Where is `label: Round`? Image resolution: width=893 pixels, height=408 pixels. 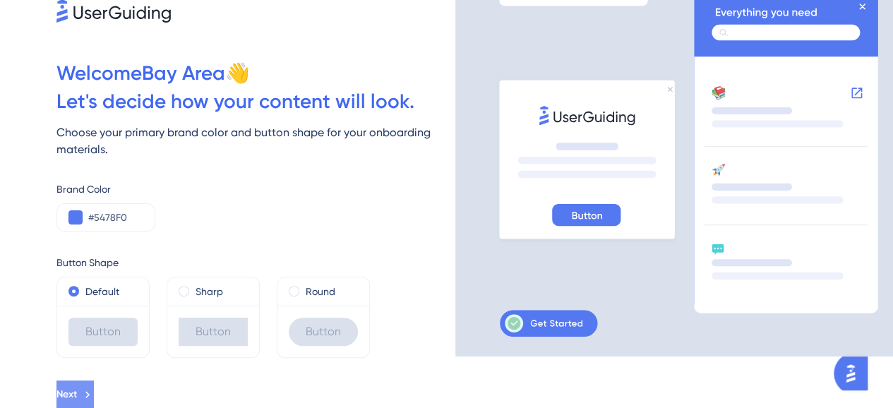
label: Round is located at coordinates (320, 291).